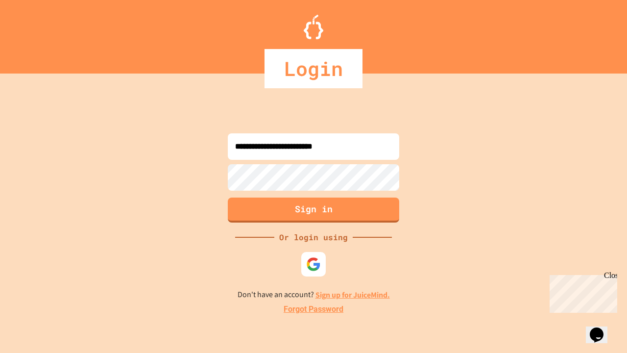  Describe the element at coordinates (353, 294) in the screenshot. I see `a: Sign up for JuiceMind.` at that location.